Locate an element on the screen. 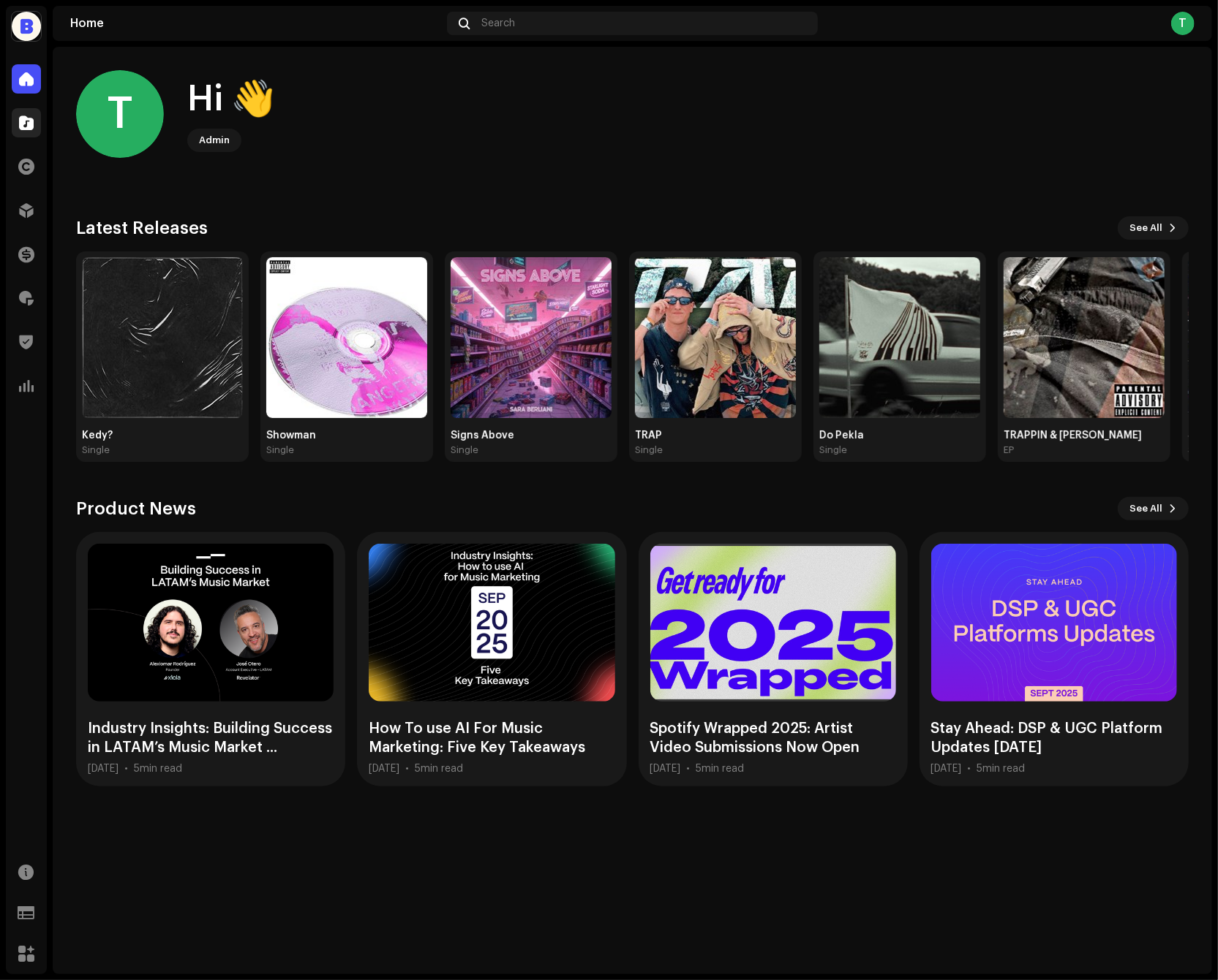 The height and width of the screenshot is (980, 1218). div: Home is located at coordinates (255, 24).